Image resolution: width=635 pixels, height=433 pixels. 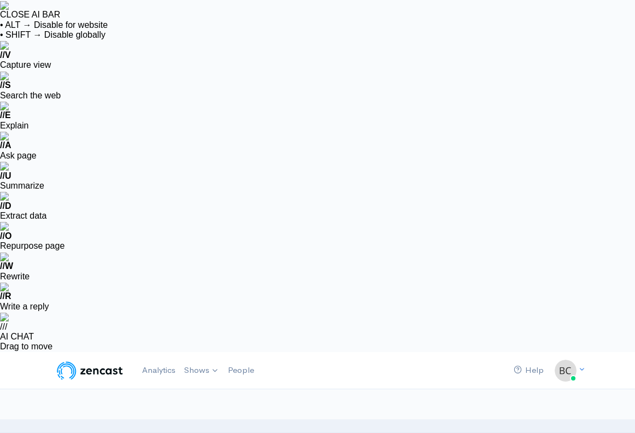 I want to click on img: ZenCast Logo, so click(x=90, y=370).